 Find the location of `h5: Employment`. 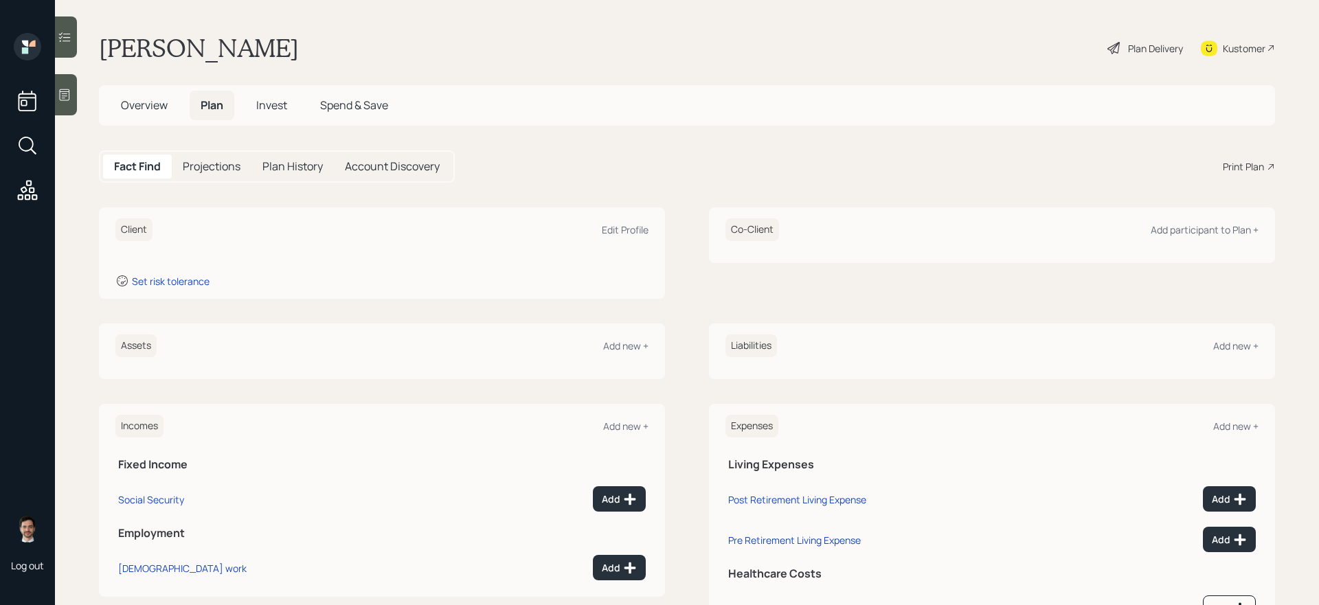

h5: Employment is located at coordinates (382, 533).